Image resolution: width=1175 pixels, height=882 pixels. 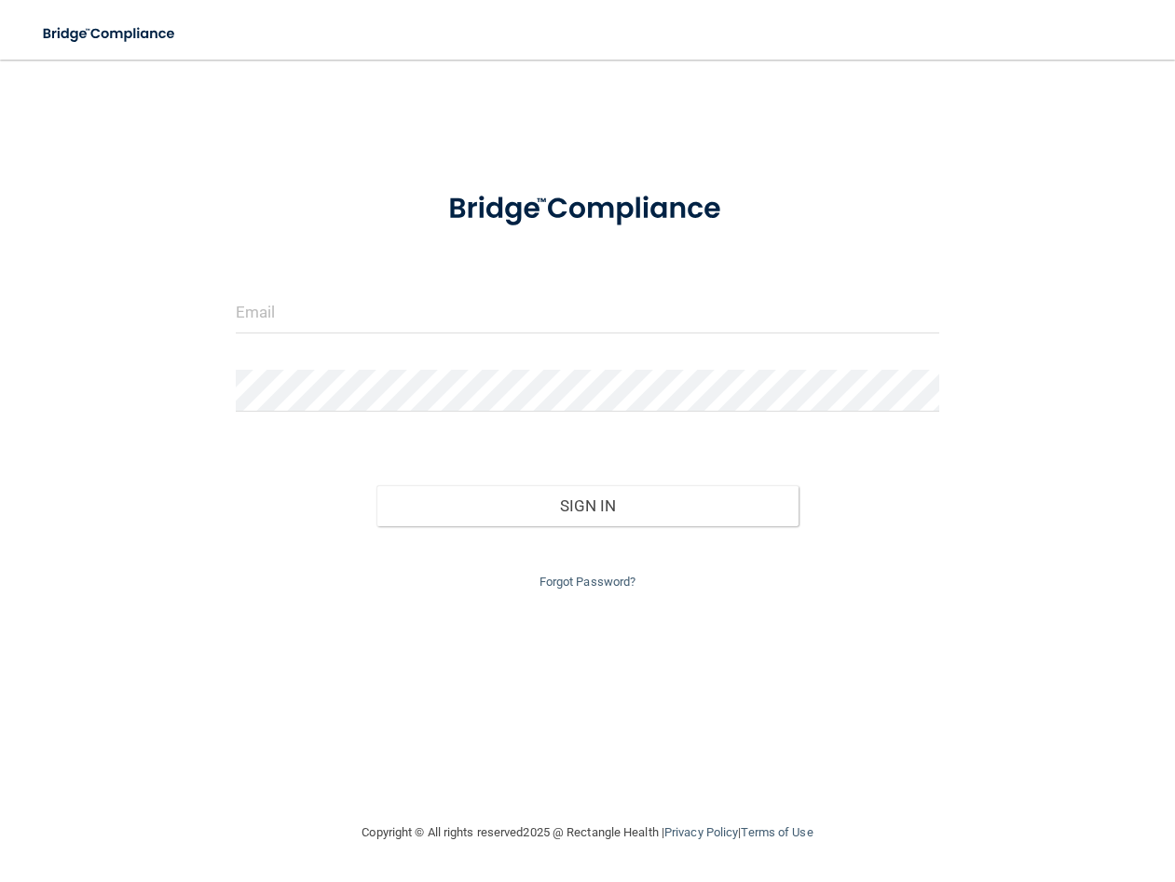 What do you see at coordinates (588, 833) in the screenshot?
I see `div: Copyright © All rights reserved 2025 @ Rectangle Health | |` at bounding box center [588, 833].